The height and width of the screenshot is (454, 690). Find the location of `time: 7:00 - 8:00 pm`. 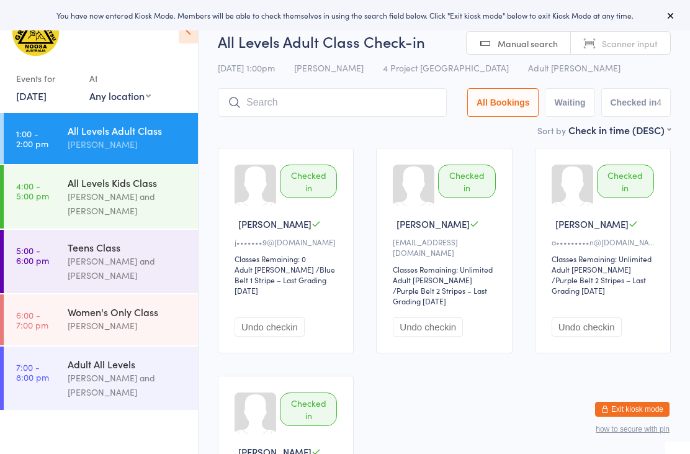

time: 7:00 - 8:00 pm is located at coordinates (32, 372).